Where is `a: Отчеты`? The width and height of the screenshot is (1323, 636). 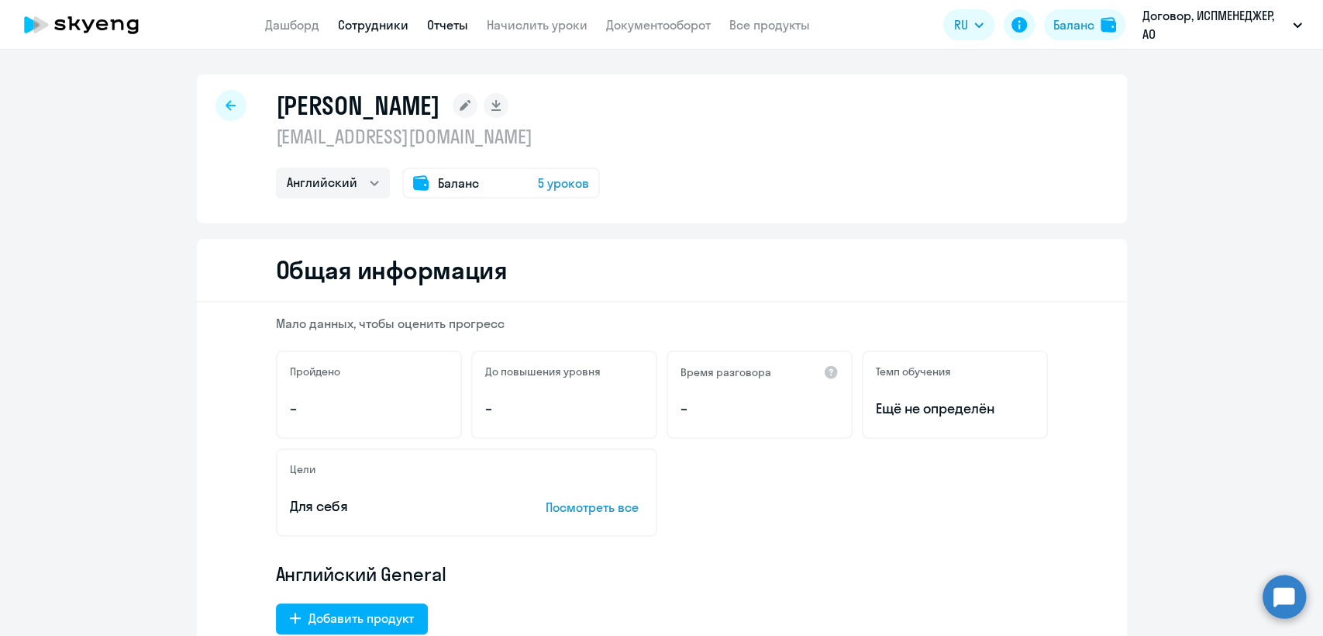
a: Отчеты is located at coordinates (447, 25).